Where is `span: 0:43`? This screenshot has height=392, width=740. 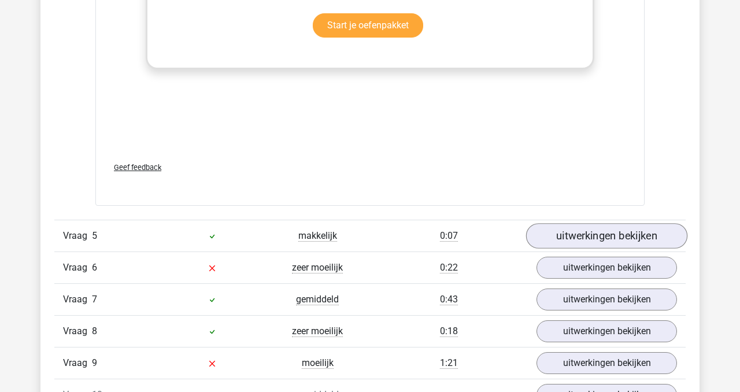 span: 0:43 is located at coordinates (449, 299).